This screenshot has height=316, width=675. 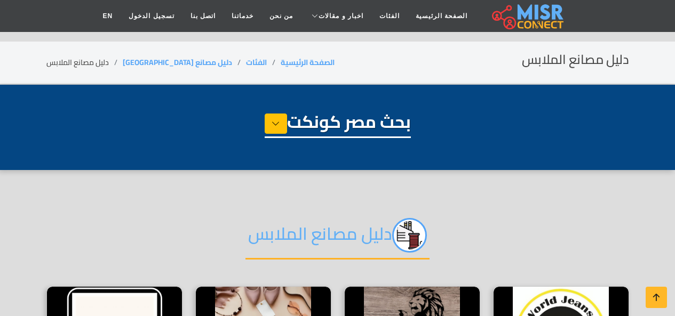 What do you see at coordinates (203, 16) in the screenshot?
I see `a: اتصل بنا` at bounding box center [203, 16].